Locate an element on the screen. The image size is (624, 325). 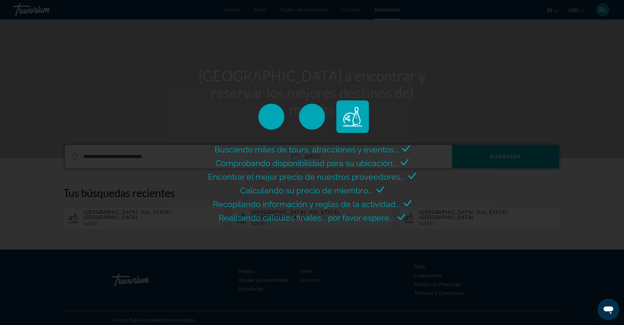
span: Calculando su precio de miembro... is located at coordinates (306, 190).